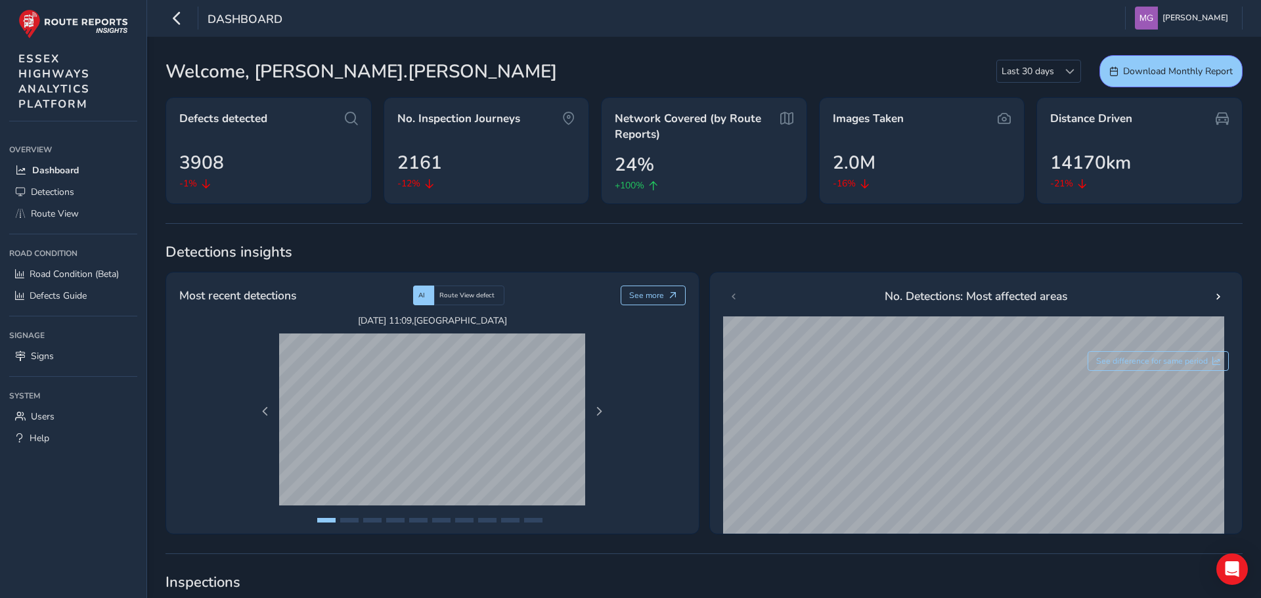 The width and height of the screenshot is (1261, 598). Describe the element at coordinates (646, 295) in the screenshot. I see `span: See more` at that location.